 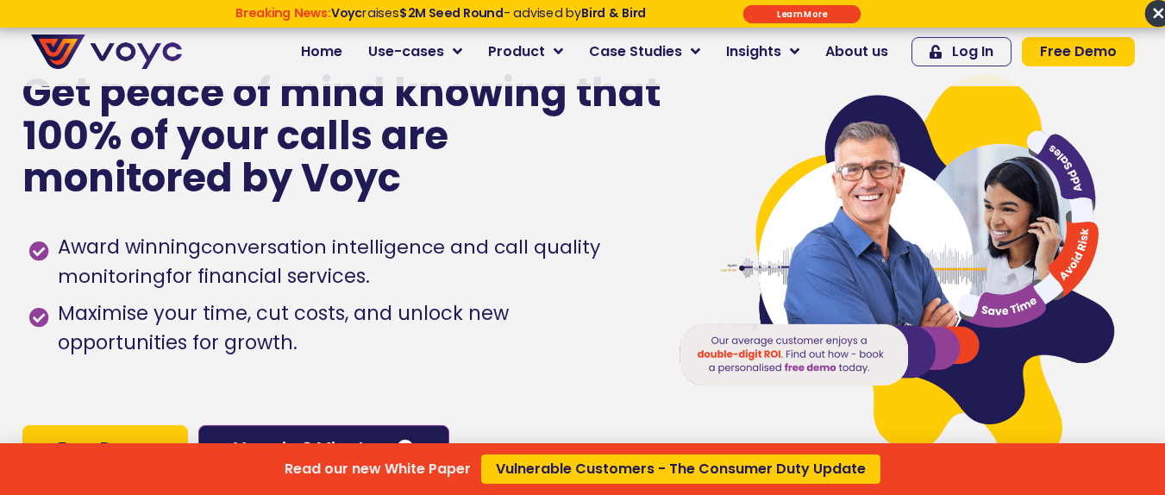 I want to click on strong: Bird & Bird, so click(x=612, y=13).